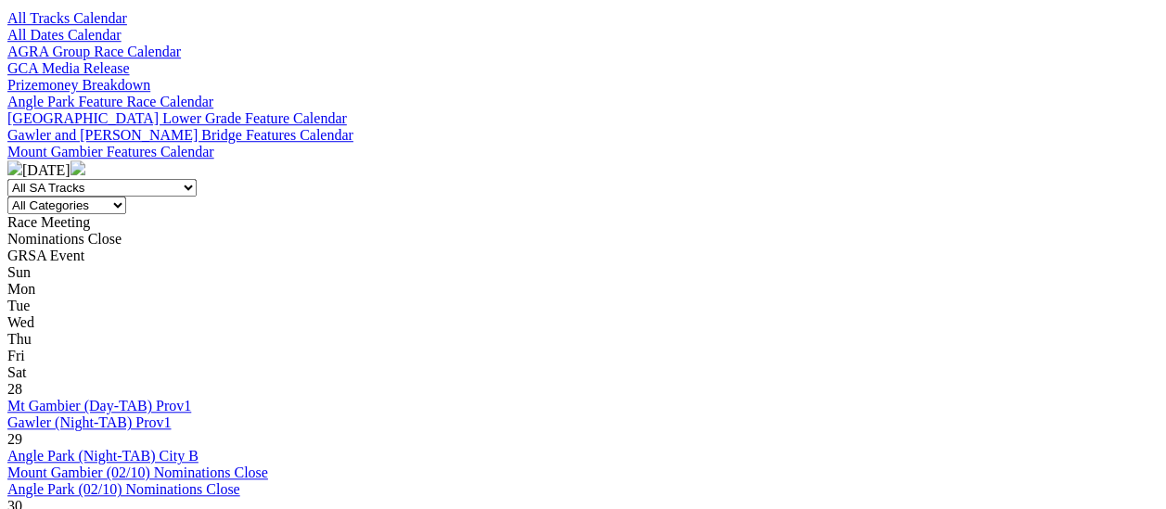 The image size is (1166, 509). I want to click on span: 28, so click(15, 389).